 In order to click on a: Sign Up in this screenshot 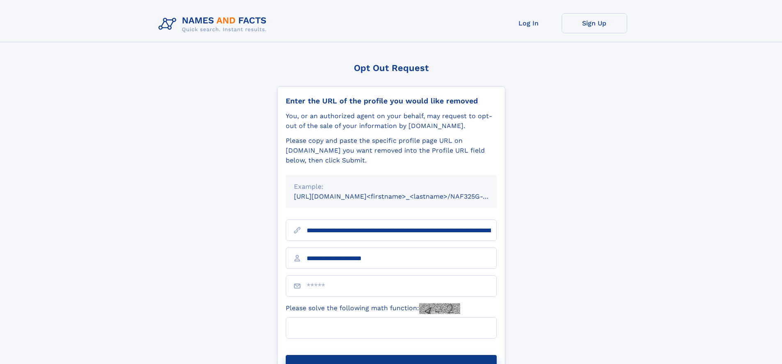, I will do `click(595, 23)`.